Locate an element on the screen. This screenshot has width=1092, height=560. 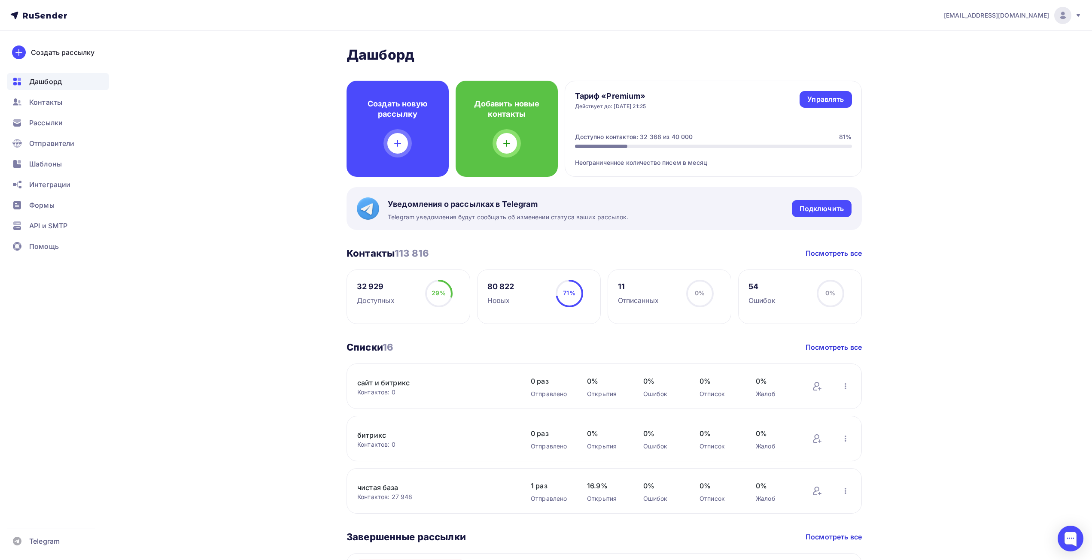
a: Рассылки is located at coordinates (58, 123).